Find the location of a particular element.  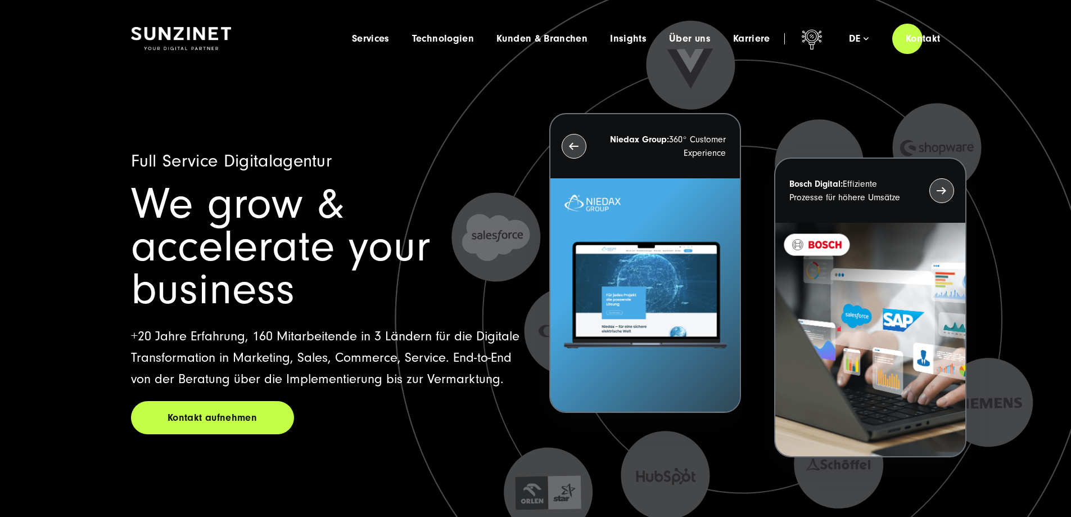

img: Letztes Projekt von Niedax. Ein Laptop auf dem die Niedax Website geöffnet ist, auf blauem Hinter... is located at coordinates (645, 295).